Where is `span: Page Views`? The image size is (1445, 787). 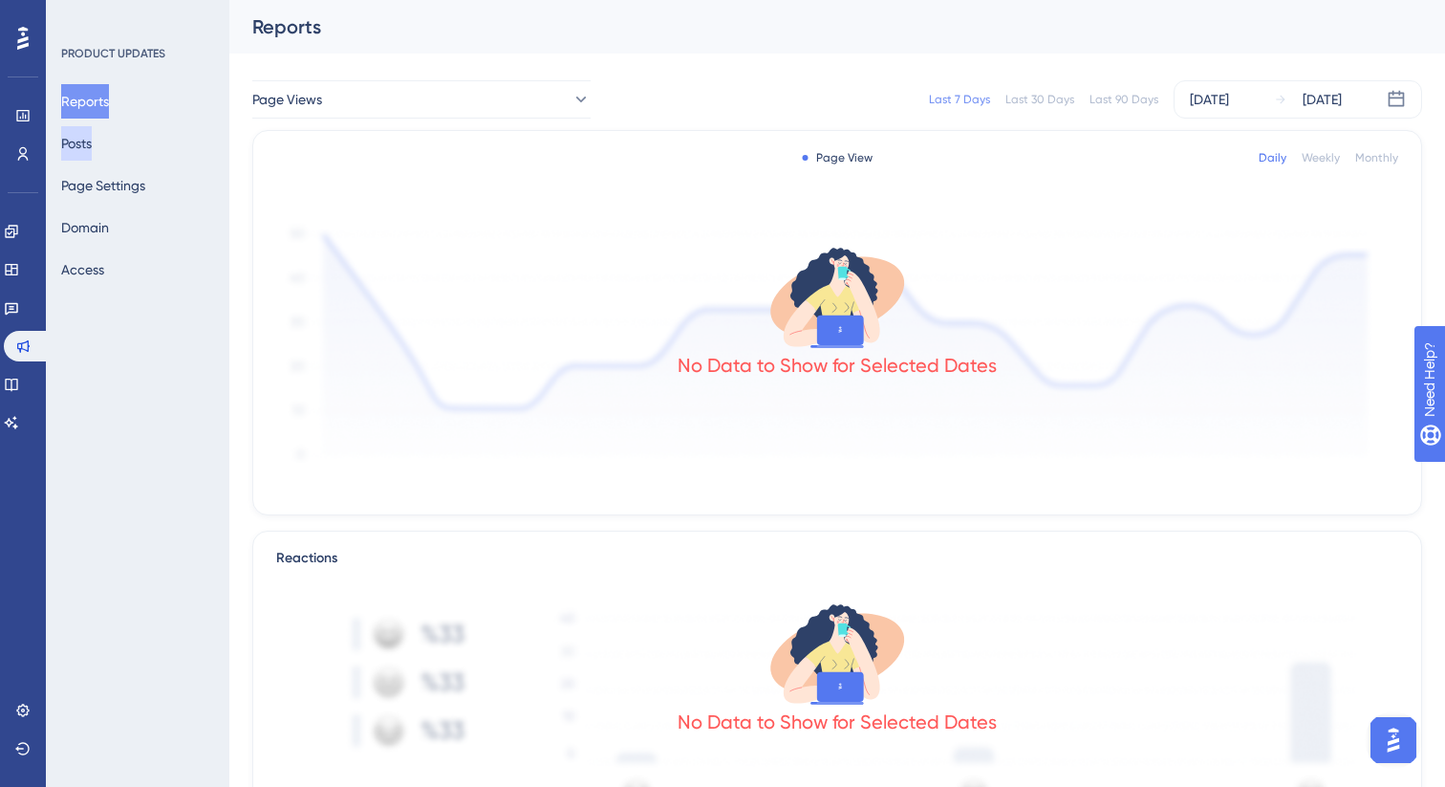 span: Page Views is located at coordinates (287, 99).